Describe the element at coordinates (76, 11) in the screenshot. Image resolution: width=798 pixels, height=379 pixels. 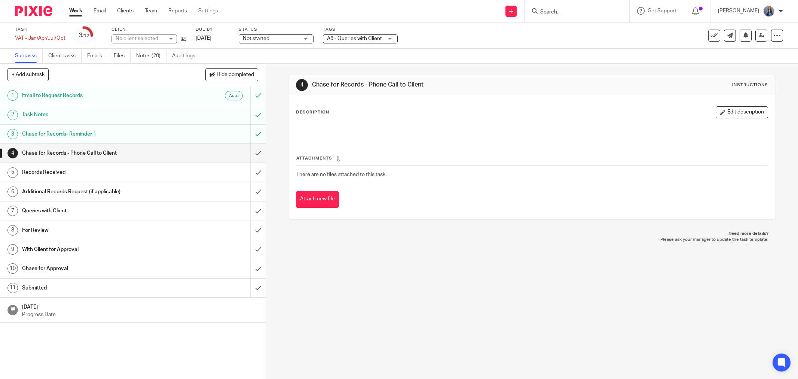
I see `a: Work` at that location.